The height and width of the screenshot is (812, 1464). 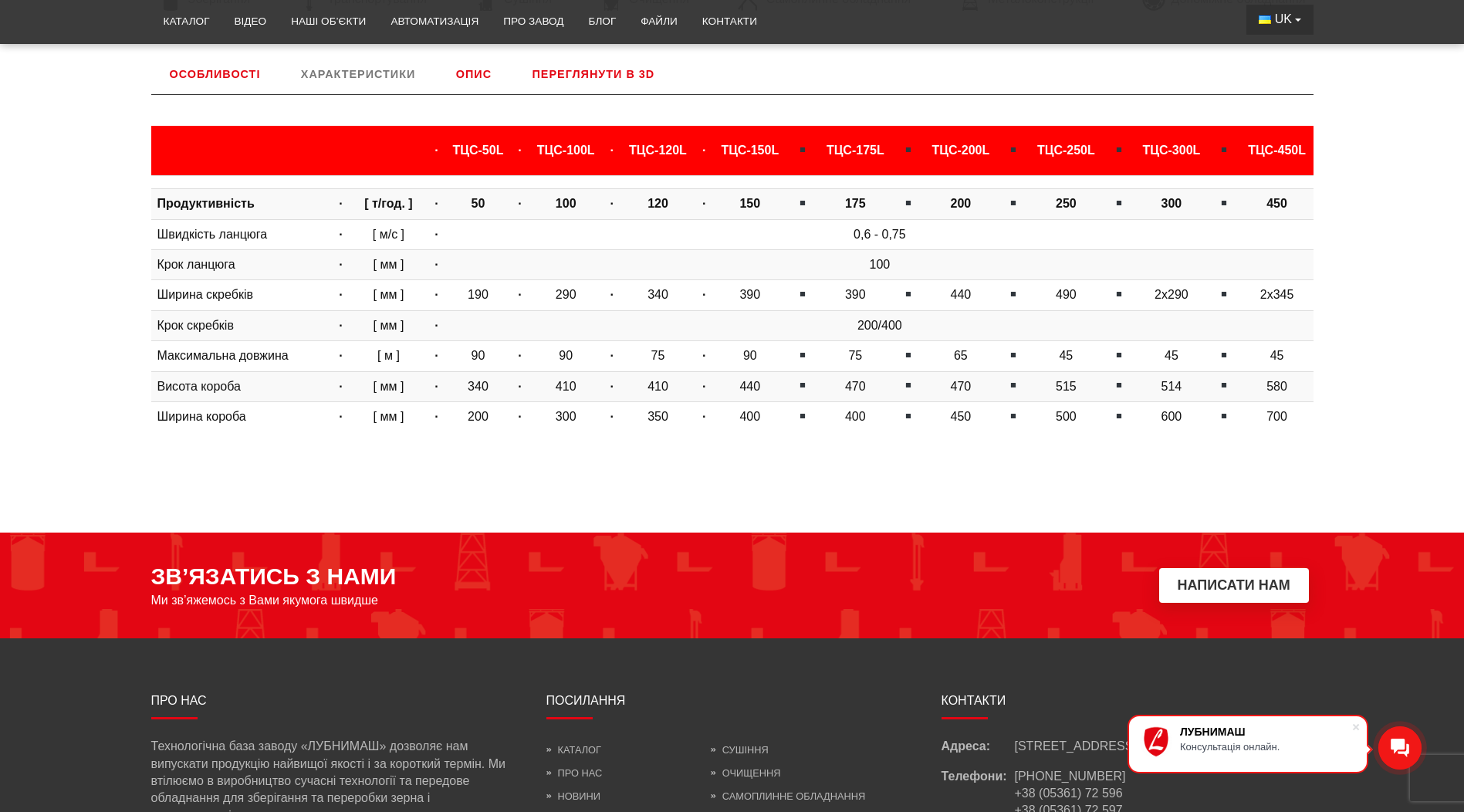 I want to click on a: +38 (05361) 72 596, so click(x=1069, y=793).